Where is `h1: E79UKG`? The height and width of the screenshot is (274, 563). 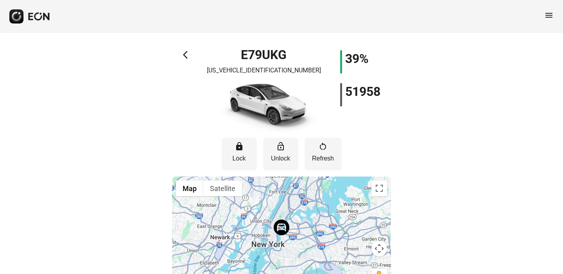 h1: E79UKG is located at coordinates (264, 55).